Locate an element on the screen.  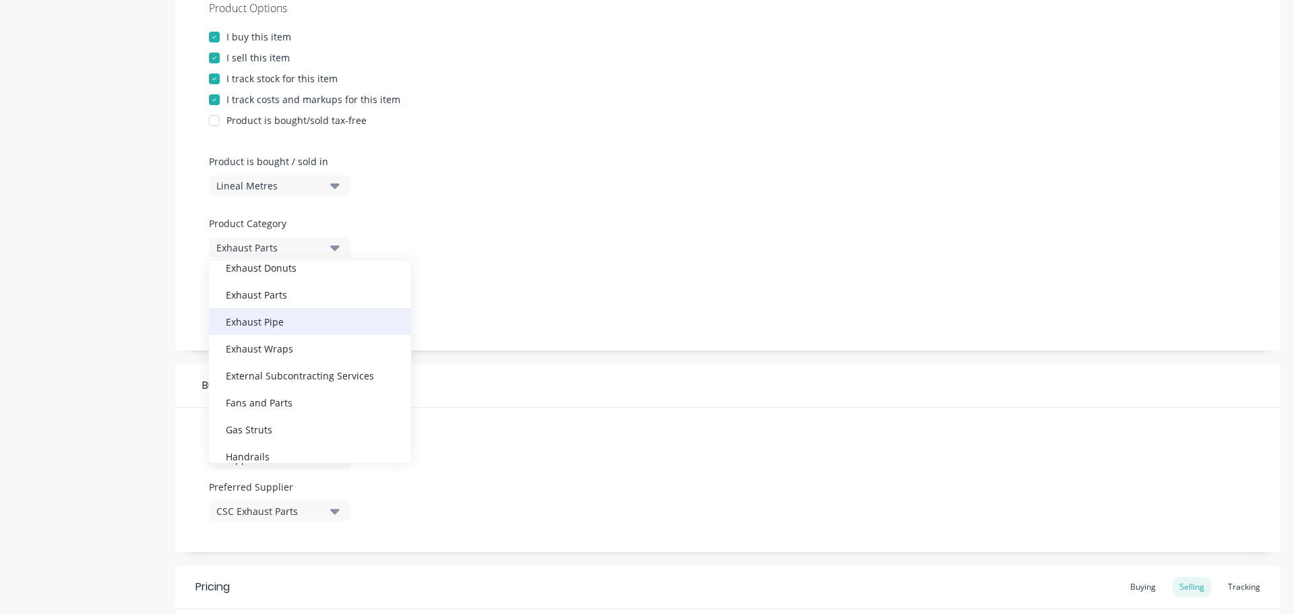
button: Exhaust Parts is located at coordinates (280, 247).